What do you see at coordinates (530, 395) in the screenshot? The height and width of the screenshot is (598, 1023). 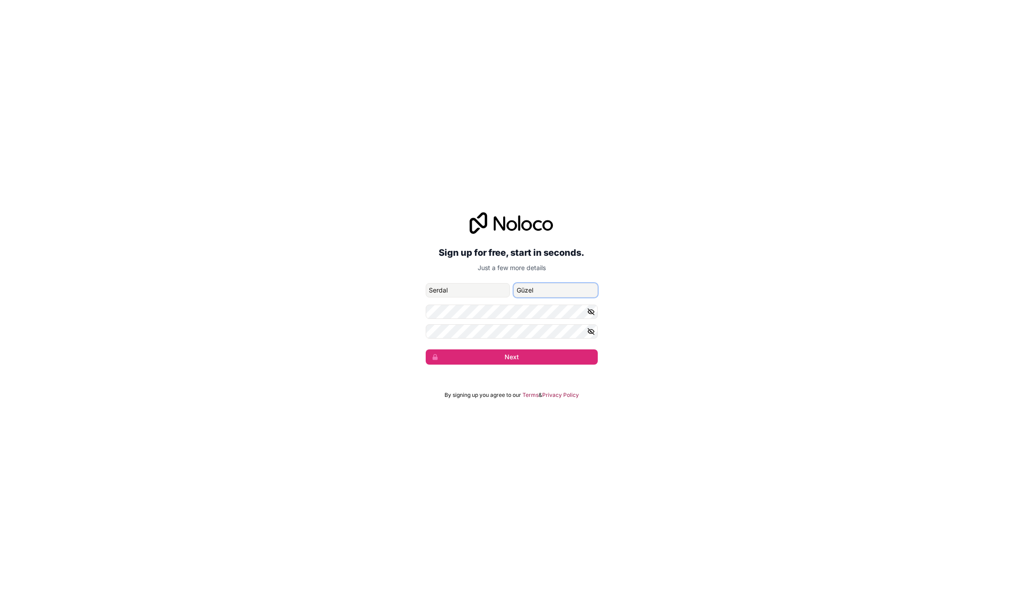 I see `a: Terms` at bounding box center [530, 395].